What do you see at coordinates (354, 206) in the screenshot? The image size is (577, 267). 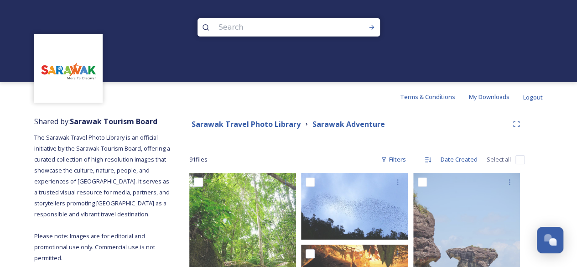 I see `img: Mulu-by-Wang-Chenbo-2.jpg` at bounding box center [354, 206].